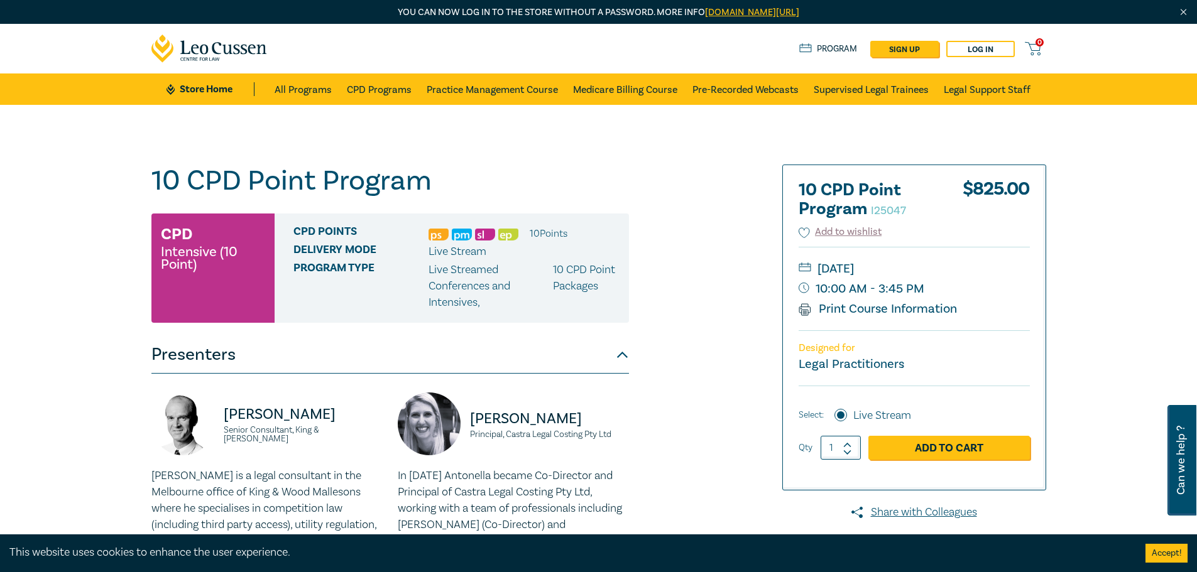  What do you see at coordinates (568, 553) in the screenshot?
I see `div: This website uses cookies to enhance the user experience.` at bounding box center [568, 553].